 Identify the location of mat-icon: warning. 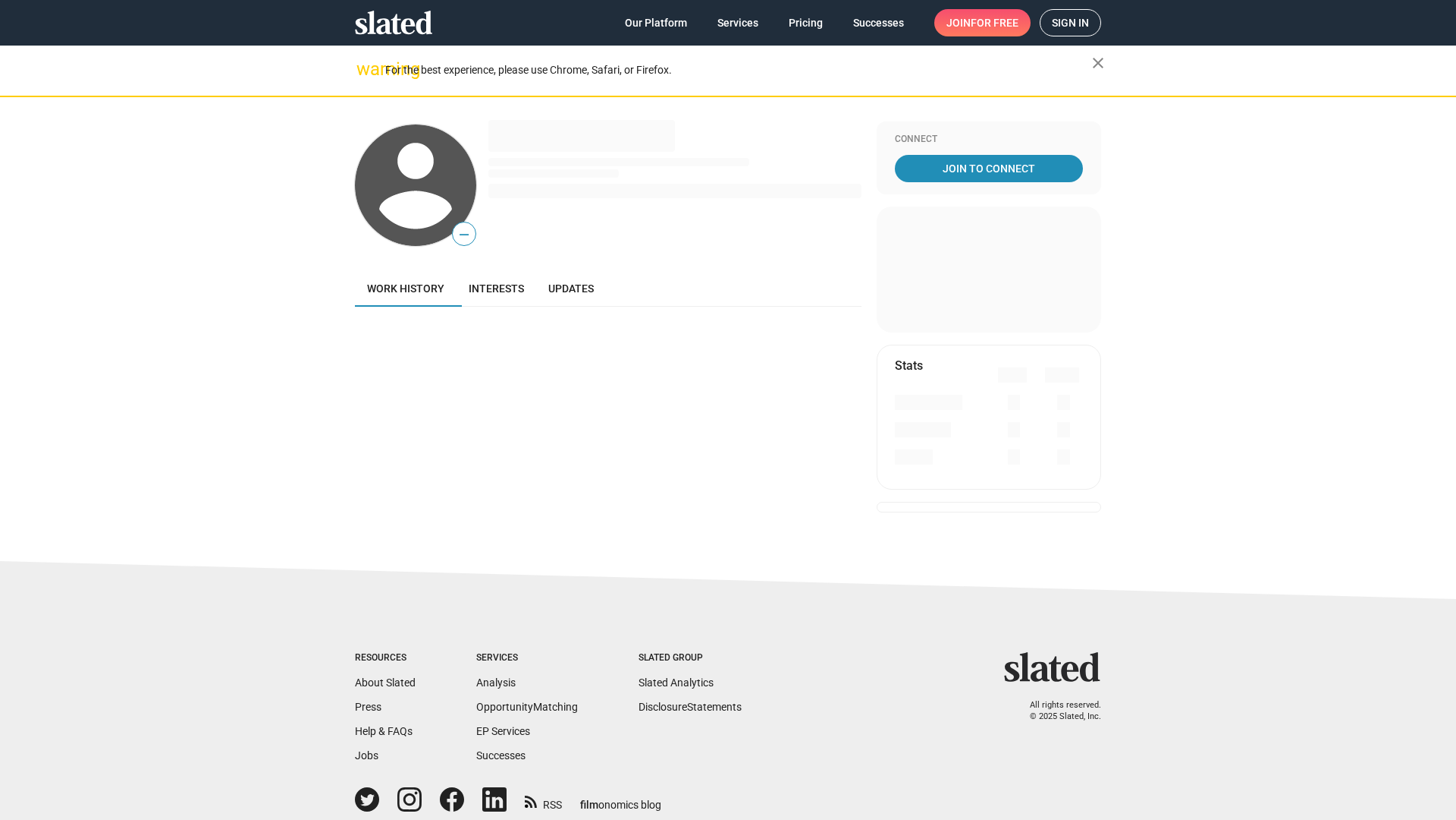
(365, 69).